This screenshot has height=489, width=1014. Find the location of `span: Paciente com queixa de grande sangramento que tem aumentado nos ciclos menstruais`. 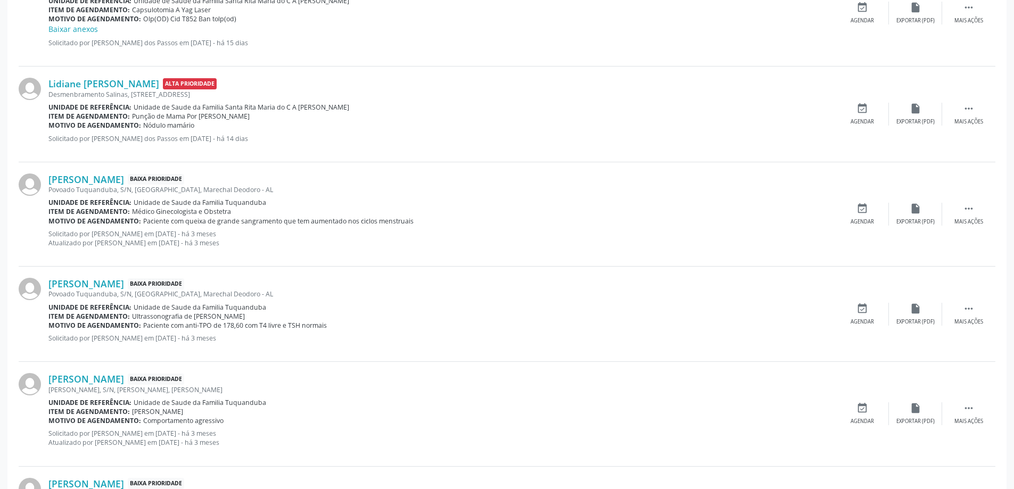

span: Paciente com queixa de grande sangramento que tem aumentado nos ciclos menstruais is located at coordinates (278, 221).